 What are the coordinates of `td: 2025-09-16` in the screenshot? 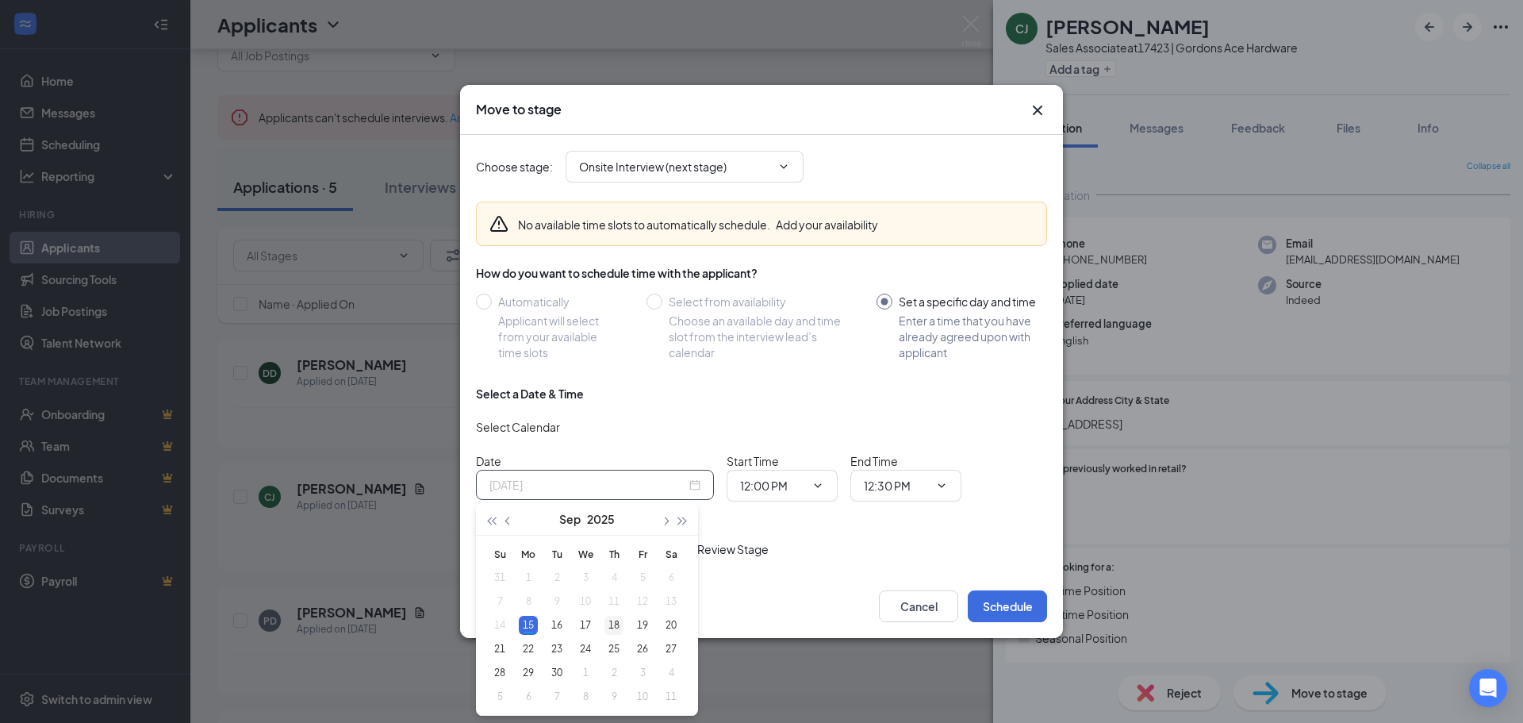 It's located at (557, 625).